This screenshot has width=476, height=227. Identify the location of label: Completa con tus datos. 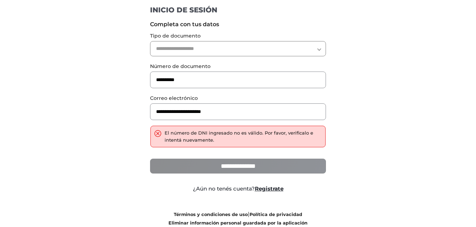
(238, 24).